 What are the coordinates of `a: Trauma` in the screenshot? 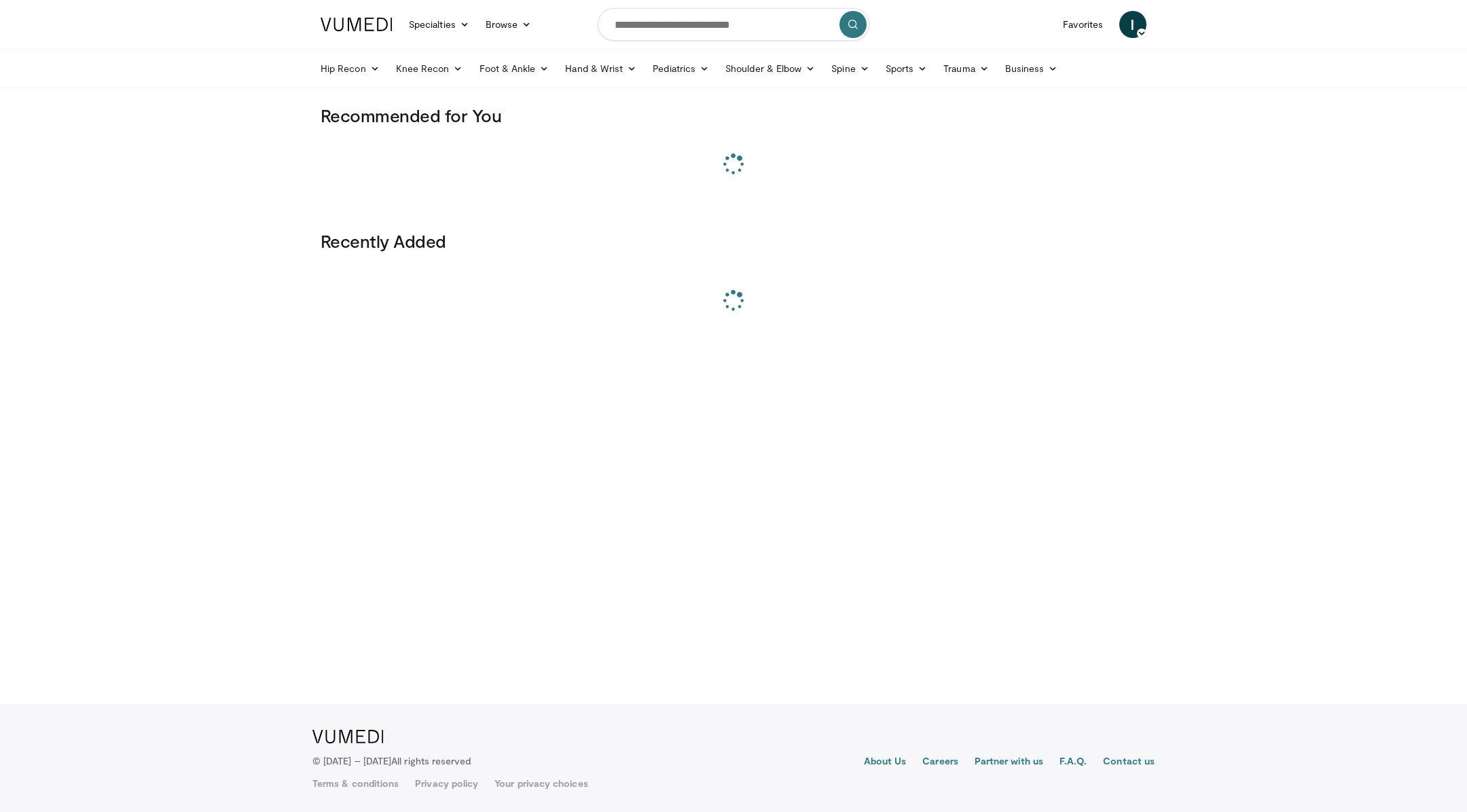 It's located at (966, 68).